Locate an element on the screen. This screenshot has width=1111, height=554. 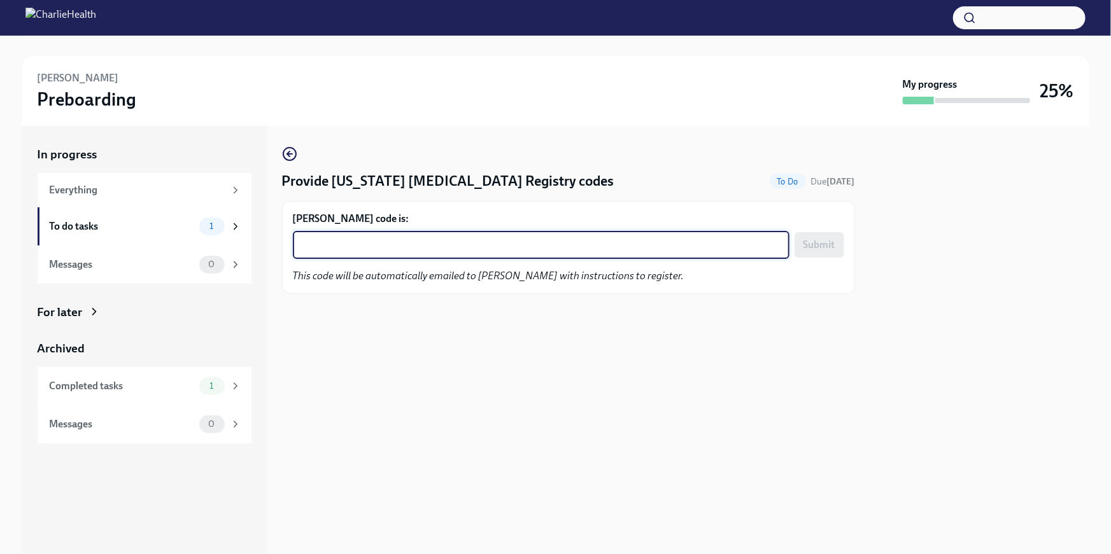
a: To do tasks1 is located at coordinates (144, 227).